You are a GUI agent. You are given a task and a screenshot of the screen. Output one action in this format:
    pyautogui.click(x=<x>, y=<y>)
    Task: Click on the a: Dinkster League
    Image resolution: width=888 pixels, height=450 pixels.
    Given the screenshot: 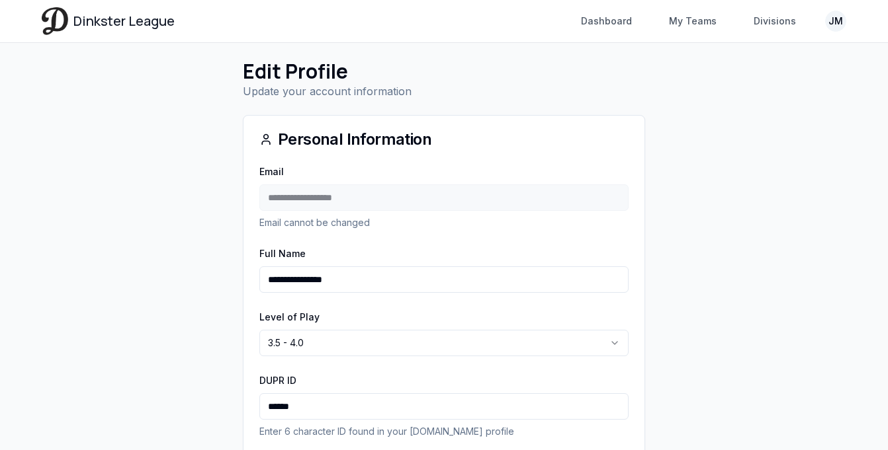 What is the action you would take?
    pyautogui.click(x=108, y=21)
    